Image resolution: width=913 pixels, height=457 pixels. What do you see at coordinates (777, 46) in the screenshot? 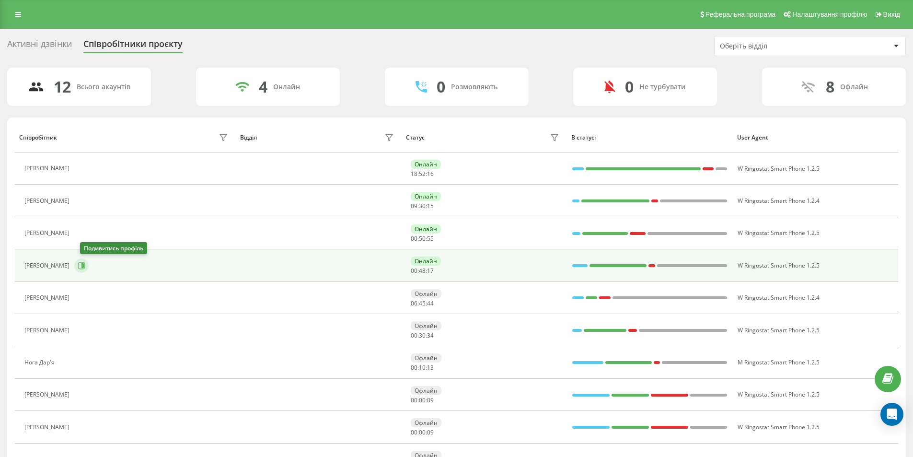
I see `div: Оберіть відділ` at bounding box center [777, 46].